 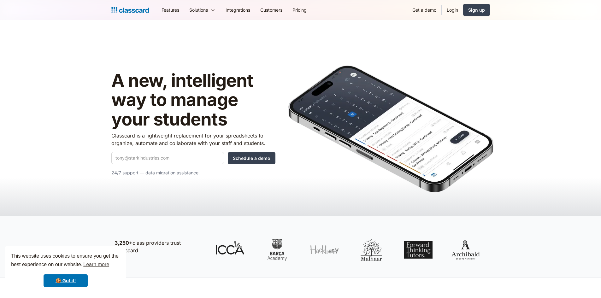 What do you see at coordinates (299, 10) in the screenshot?
I see `a: Pricing` at bounding box center [299, 10].